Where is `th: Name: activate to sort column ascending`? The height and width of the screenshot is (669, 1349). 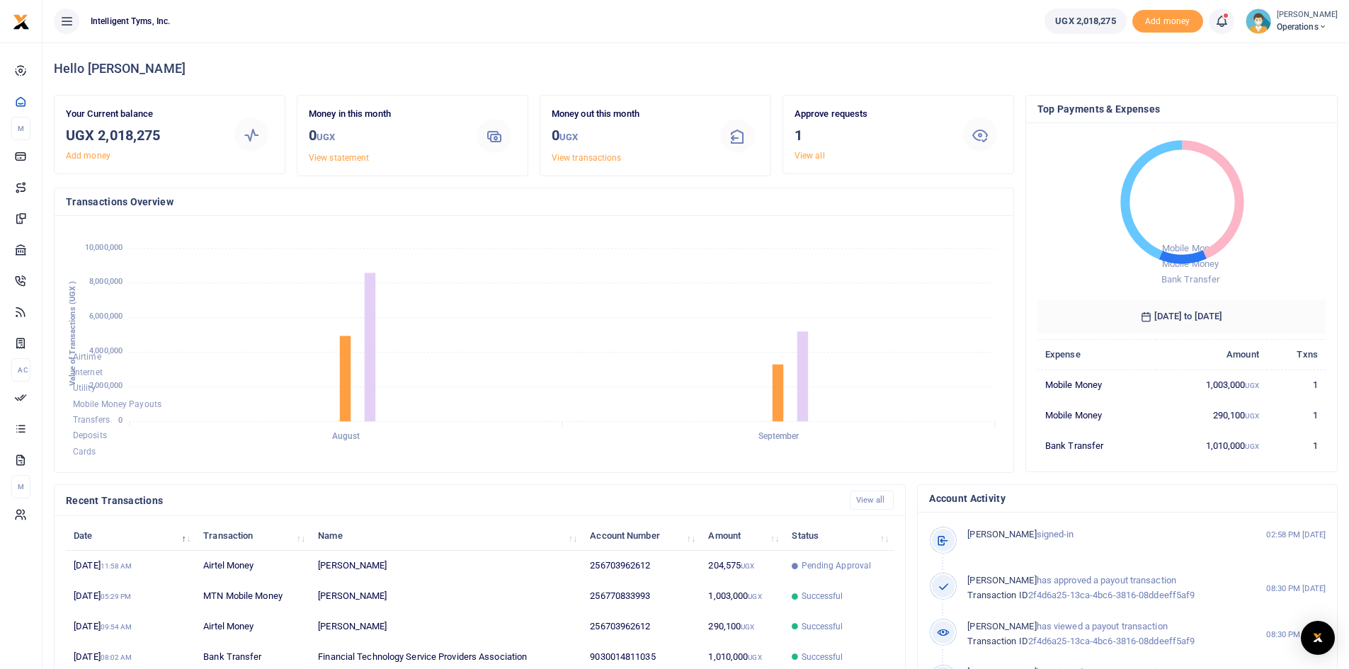 th: Name: activate to sort column ascending is located at coordinates (446, 535).